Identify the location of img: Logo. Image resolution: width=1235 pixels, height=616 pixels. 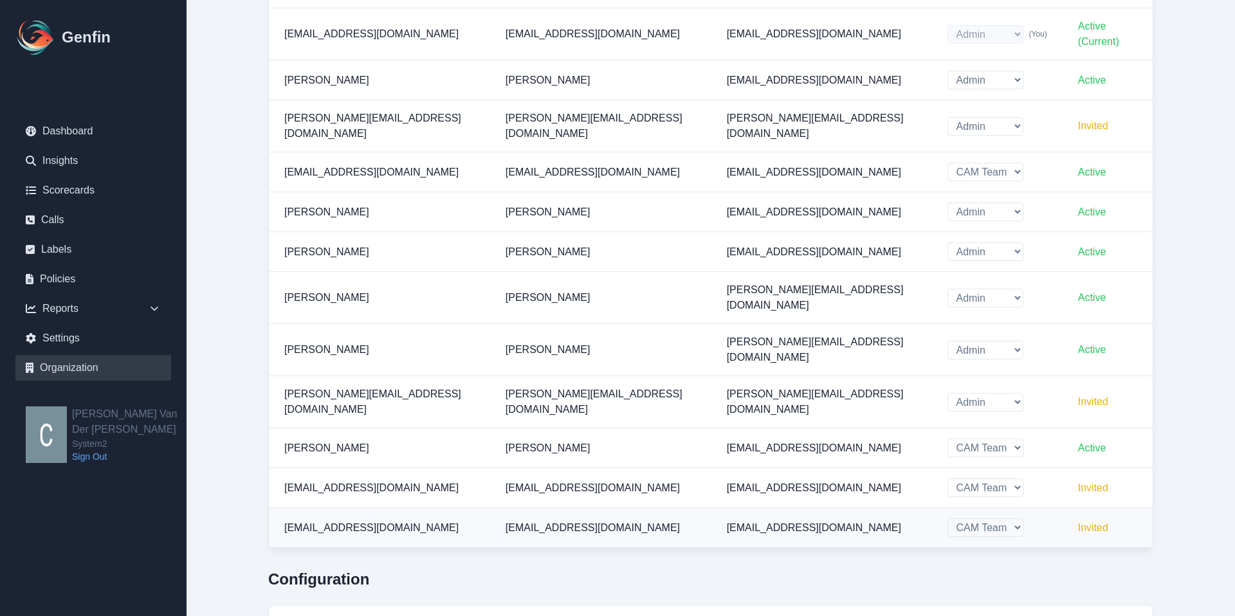
(36, 37).